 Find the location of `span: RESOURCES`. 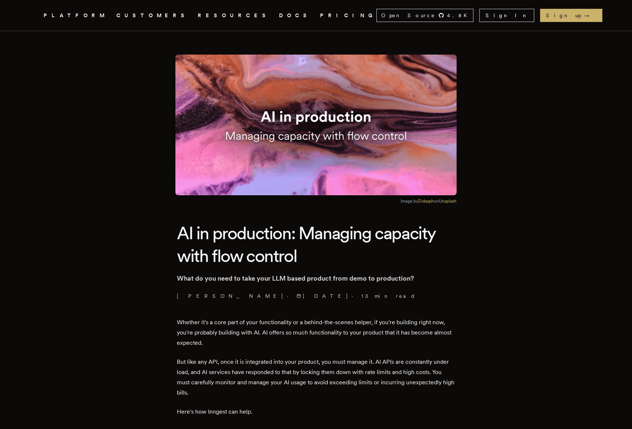

span: RESOURCES is located at coordinates (234, 15).